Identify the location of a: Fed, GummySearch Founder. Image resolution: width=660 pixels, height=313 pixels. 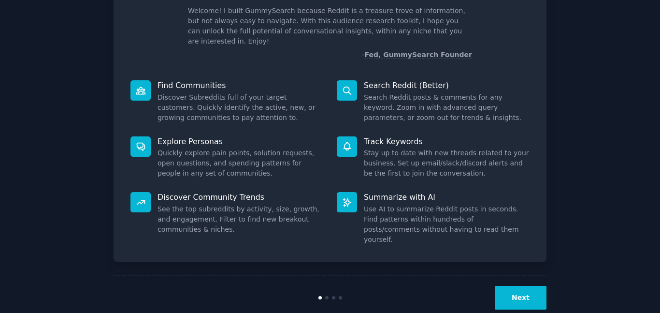
(418, 55).